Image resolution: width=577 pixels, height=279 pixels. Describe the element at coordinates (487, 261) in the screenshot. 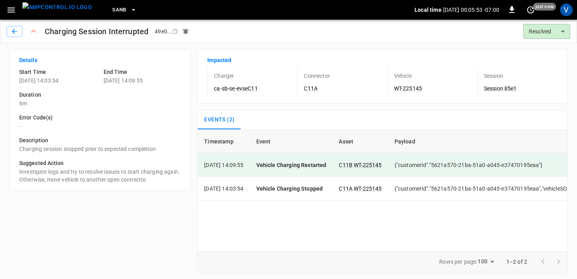

I see `div: 100` at that location.